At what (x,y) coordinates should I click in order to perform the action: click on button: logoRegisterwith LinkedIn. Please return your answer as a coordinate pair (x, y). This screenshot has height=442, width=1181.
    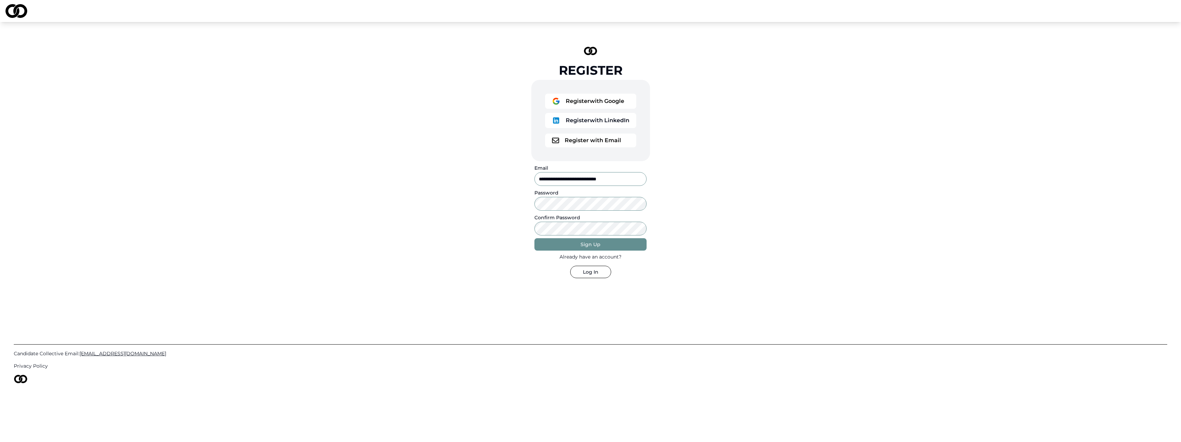
    Looking at the image, I should click on (590, 120).